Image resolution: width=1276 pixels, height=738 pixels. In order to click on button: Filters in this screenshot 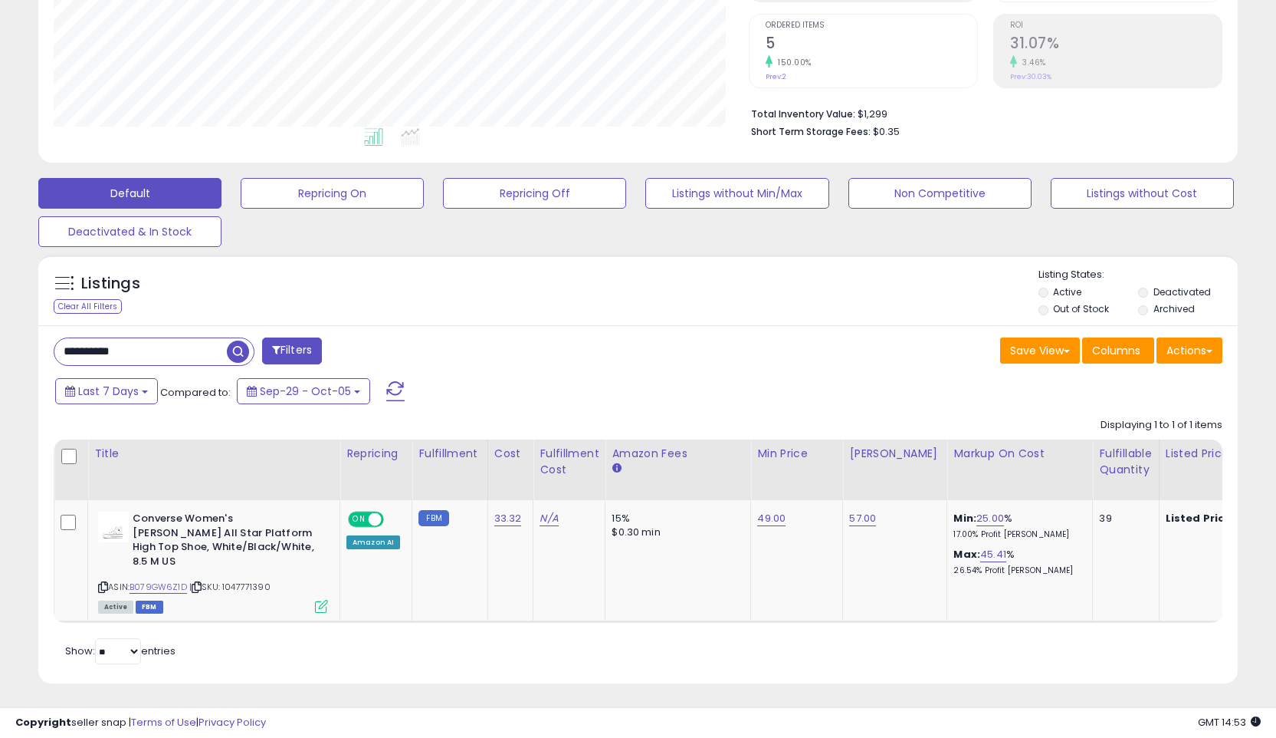, I will do `click(292, 350)`.